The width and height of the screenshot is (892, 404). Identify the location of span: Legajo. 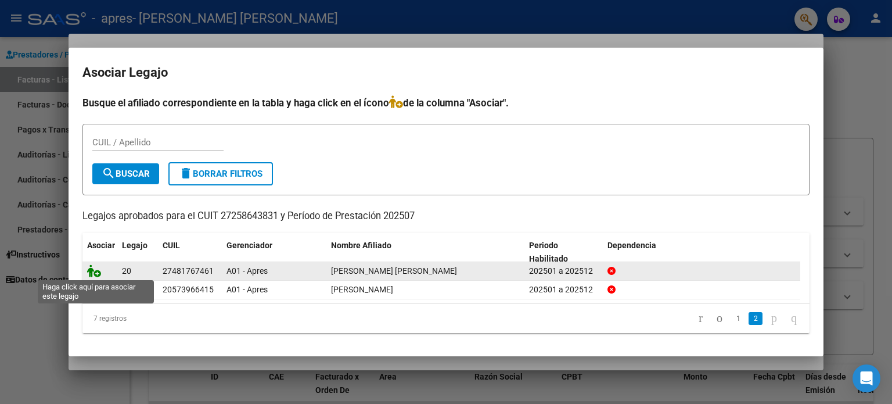
(135, 245).